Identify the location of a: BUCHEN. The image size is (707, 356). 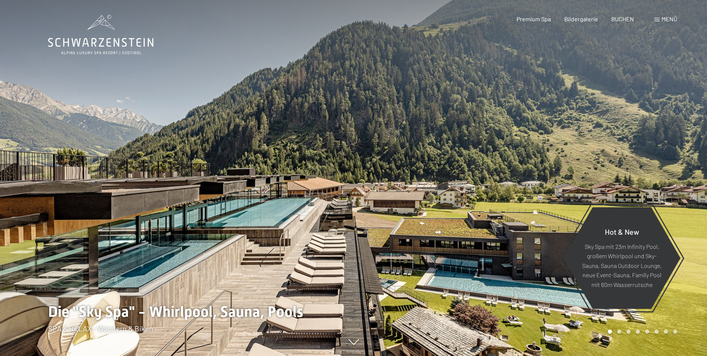
(622, 19).